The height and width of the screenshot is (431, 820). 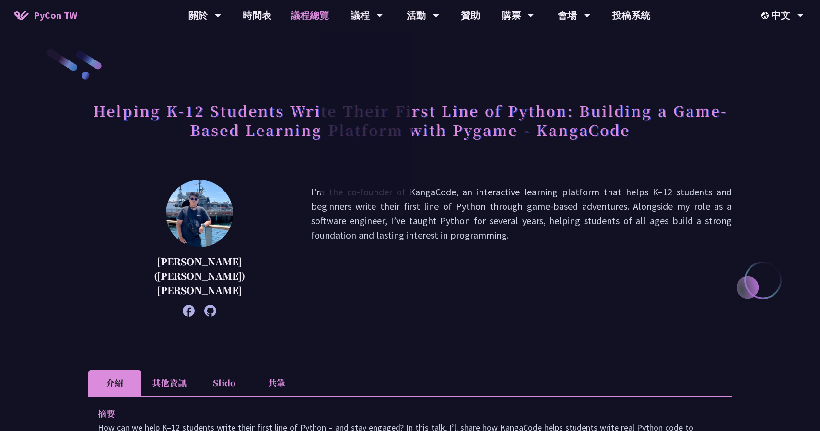 I want to click on img: Locale Icon, so click(x=766, y=15).